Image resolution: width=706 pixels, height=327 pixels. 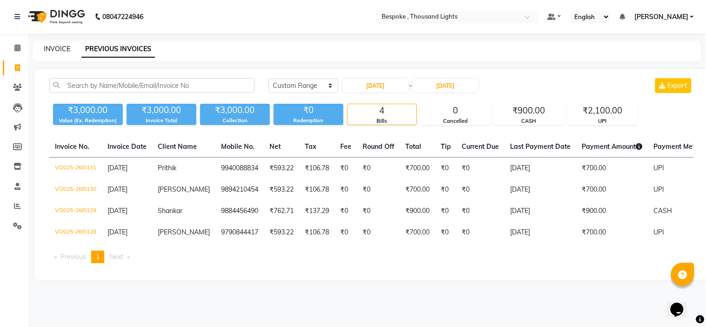 I want to click on td: ₹137.29, so click(x=317, y=211).